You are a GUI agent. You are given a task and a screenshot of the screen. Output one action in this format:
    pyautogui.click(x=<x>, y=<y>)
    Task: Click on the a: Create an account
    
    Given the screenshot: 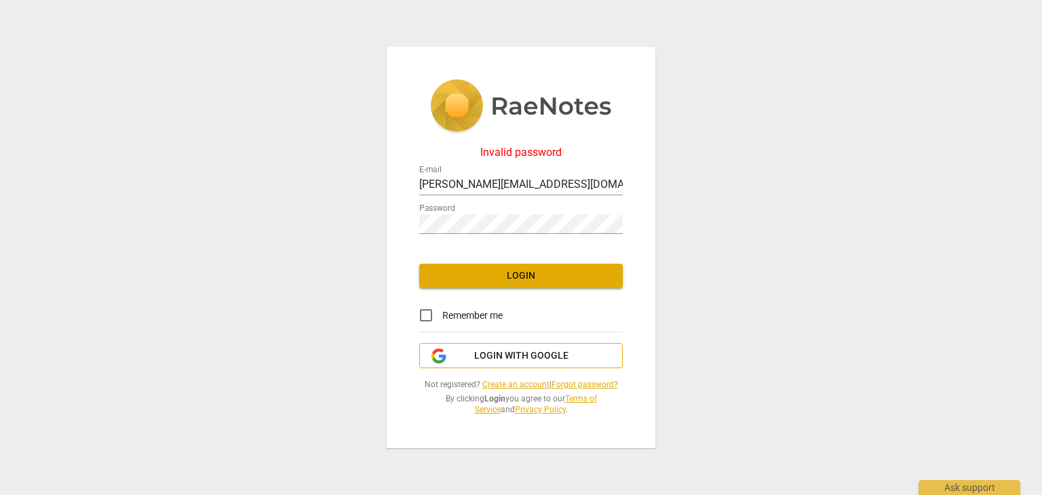 What is the action you would take?
    pyautogui.click(x=516, y=385)
    